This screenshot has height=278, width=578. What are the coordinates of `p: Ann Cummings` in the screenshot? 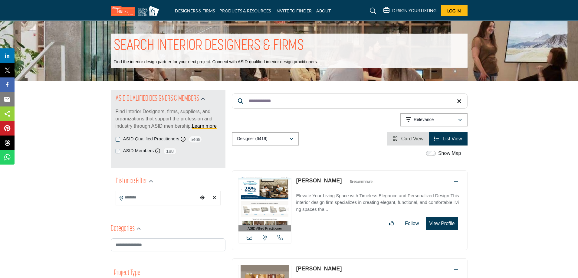 It's located at (319, 269).